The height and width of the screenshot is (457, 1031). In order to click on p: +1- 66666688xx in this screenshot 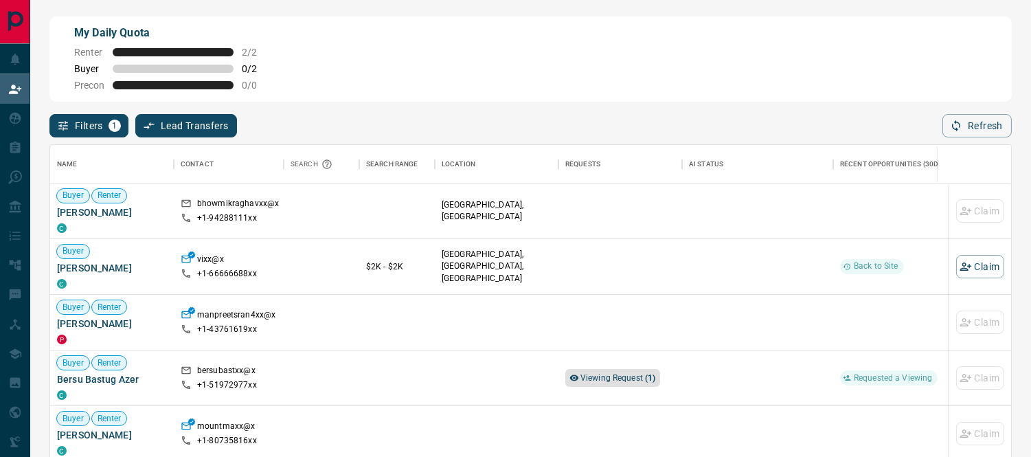, I will do `click(227, 273)`.